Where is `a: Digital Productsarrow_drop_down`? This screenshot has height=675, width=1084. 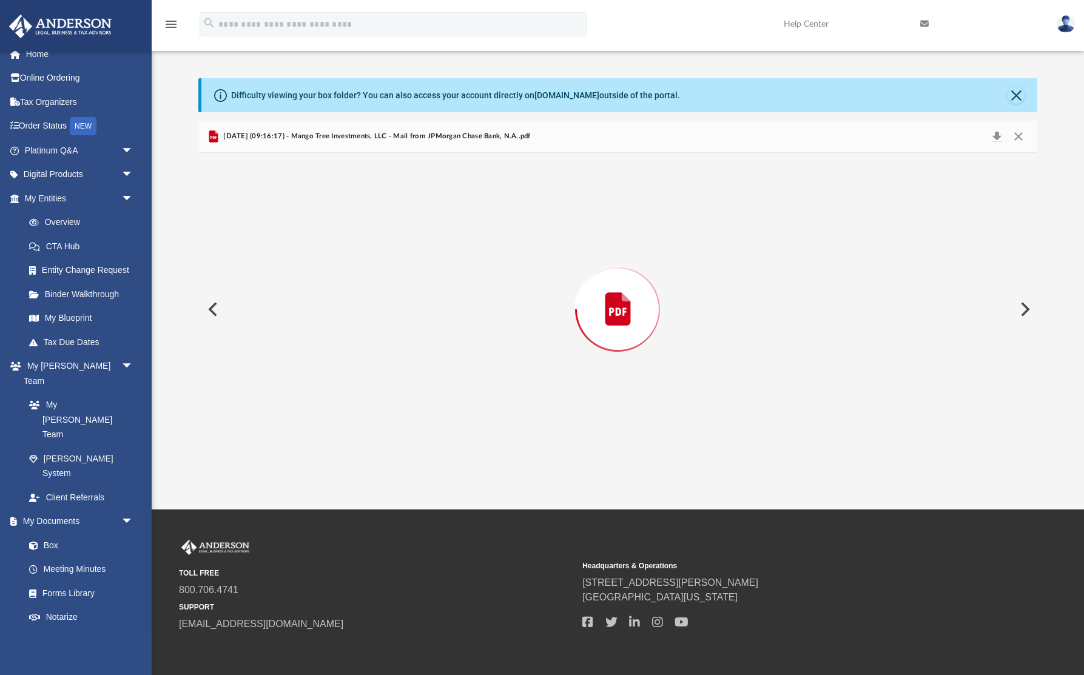 a: Digital Productsarrow_drop_down is located at coordinates (80, 175).